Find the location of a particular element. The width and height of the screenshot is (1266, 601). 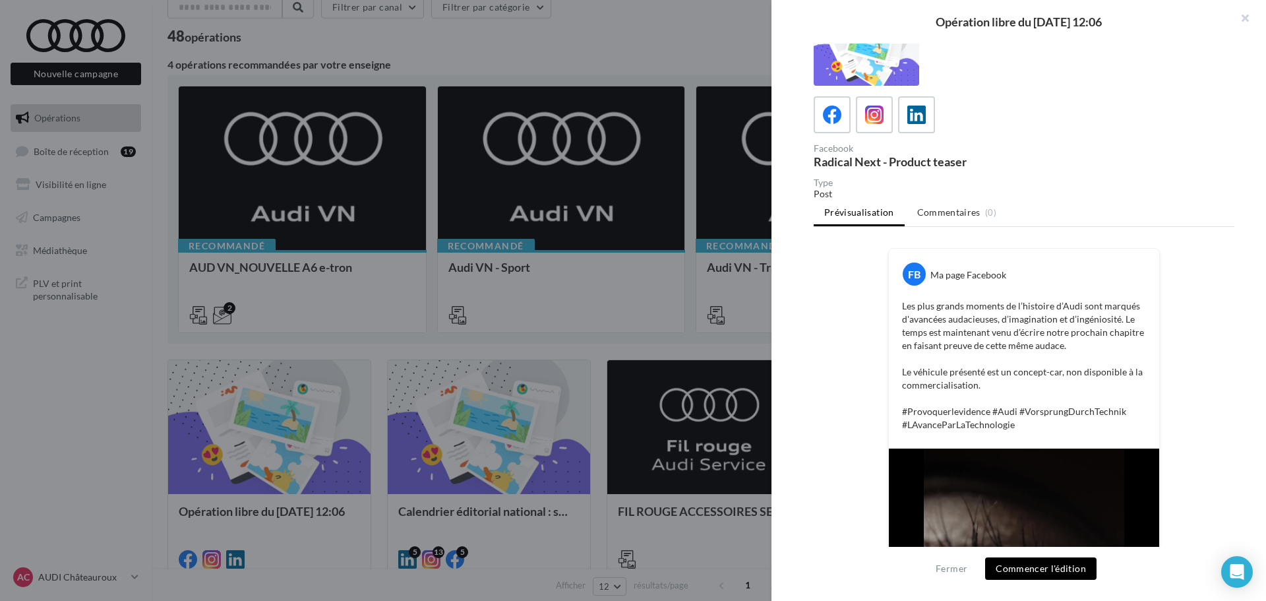

div: Post is located at coordinates (1024, 194).